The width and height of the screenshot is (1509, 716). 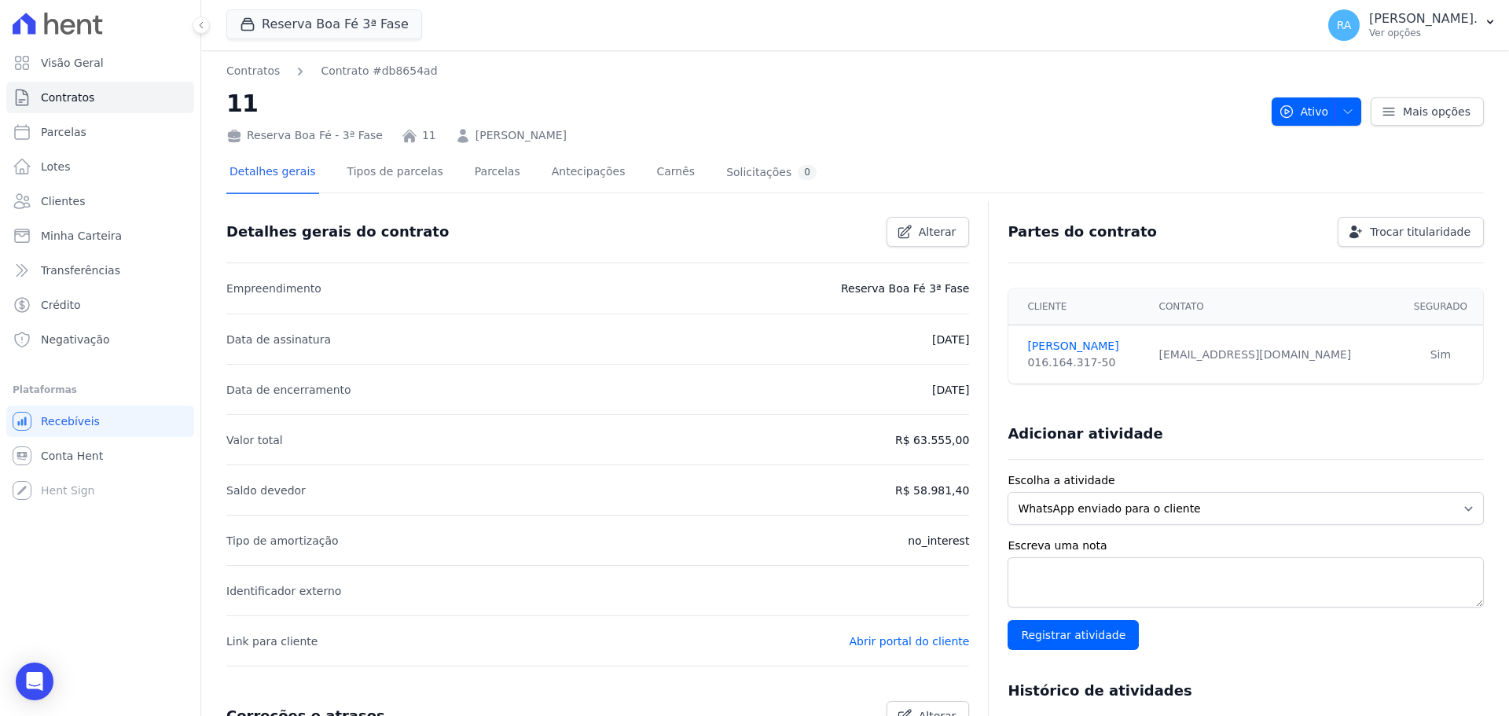 What do you see at coordinates (100, 236) in the screenshot?
I see `a: Minha Carteira` at bounding box center [100, 236].